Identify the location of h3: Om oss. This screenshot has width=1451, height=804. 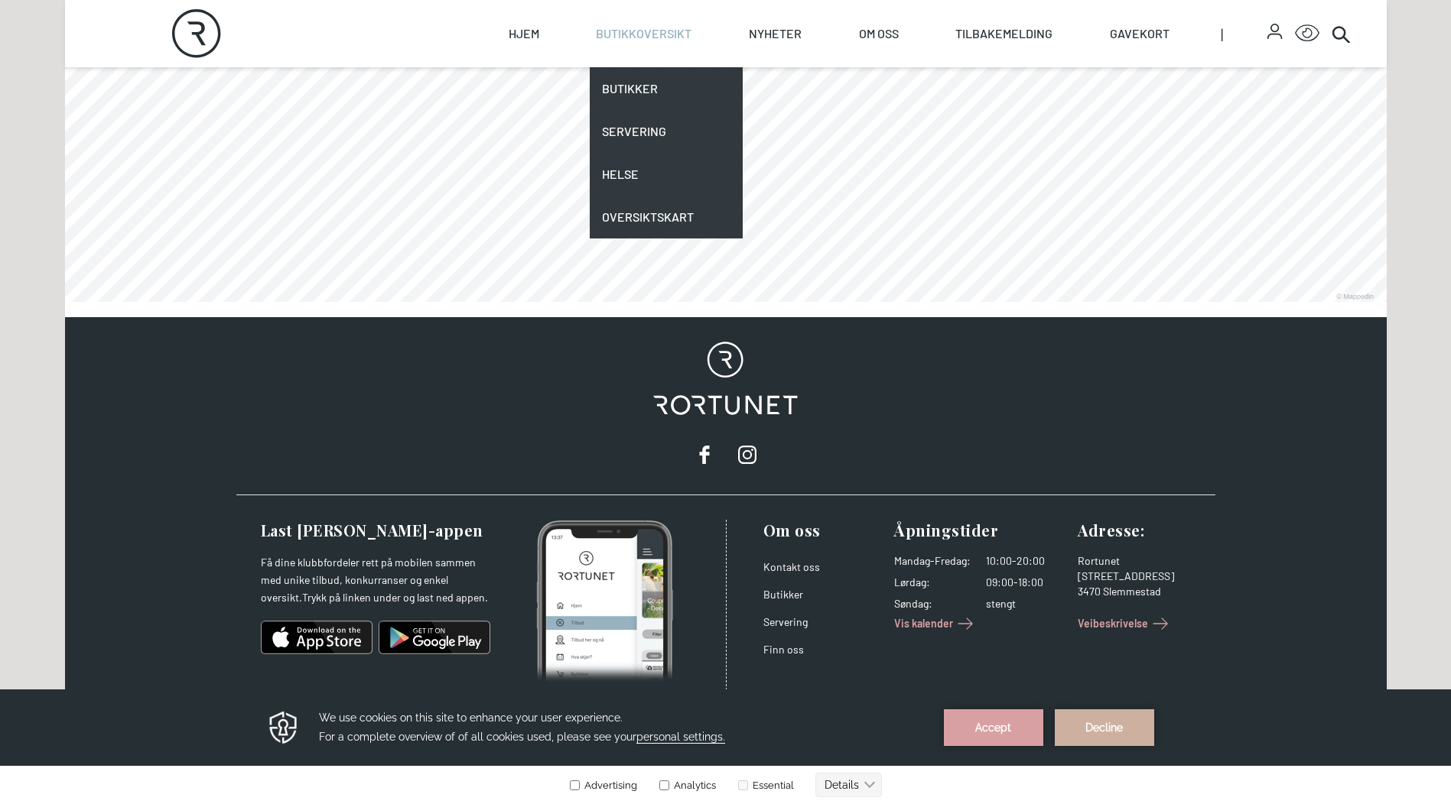
(823, 531).